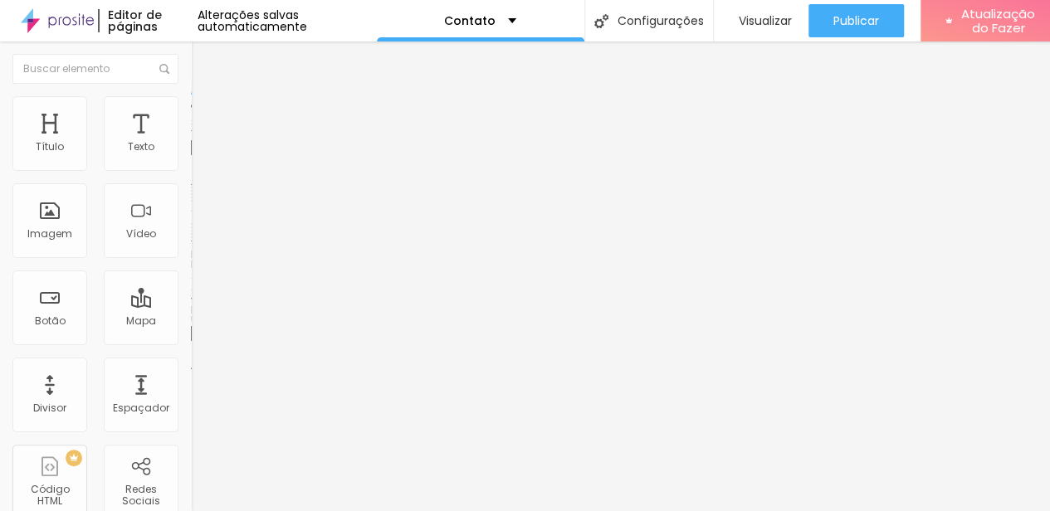  I want to click on font: Texto, so click(141, 146).